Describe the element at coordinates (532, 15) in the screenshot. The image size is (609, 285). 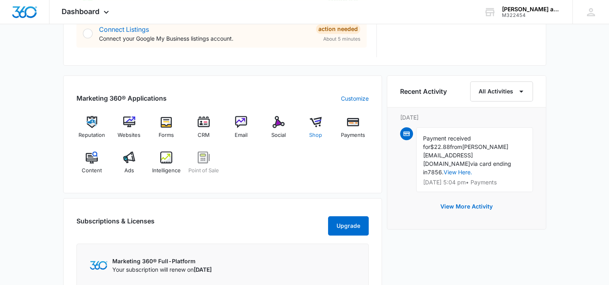
I see `div: account id` at that location.